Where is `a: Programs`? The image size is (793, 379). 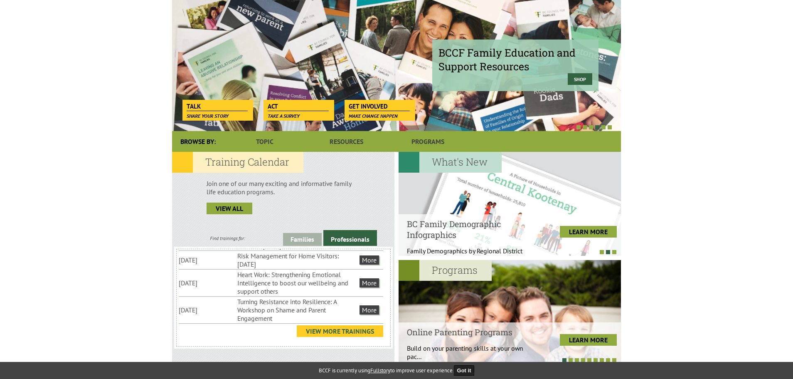
a: Programs is located at coordinates (428, 141).